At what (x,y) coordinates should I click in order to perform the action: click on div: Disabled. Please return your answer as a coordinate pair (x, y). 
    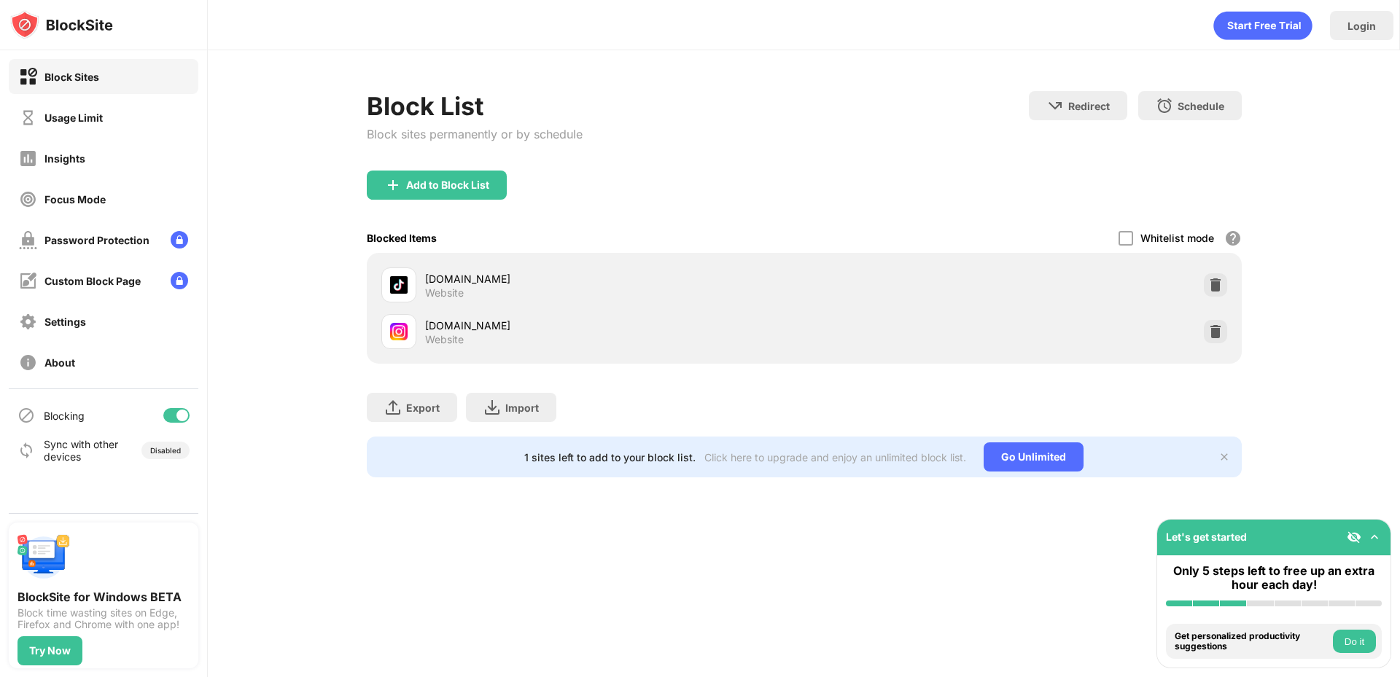
    Looking at the image, I should click on (166, 451).